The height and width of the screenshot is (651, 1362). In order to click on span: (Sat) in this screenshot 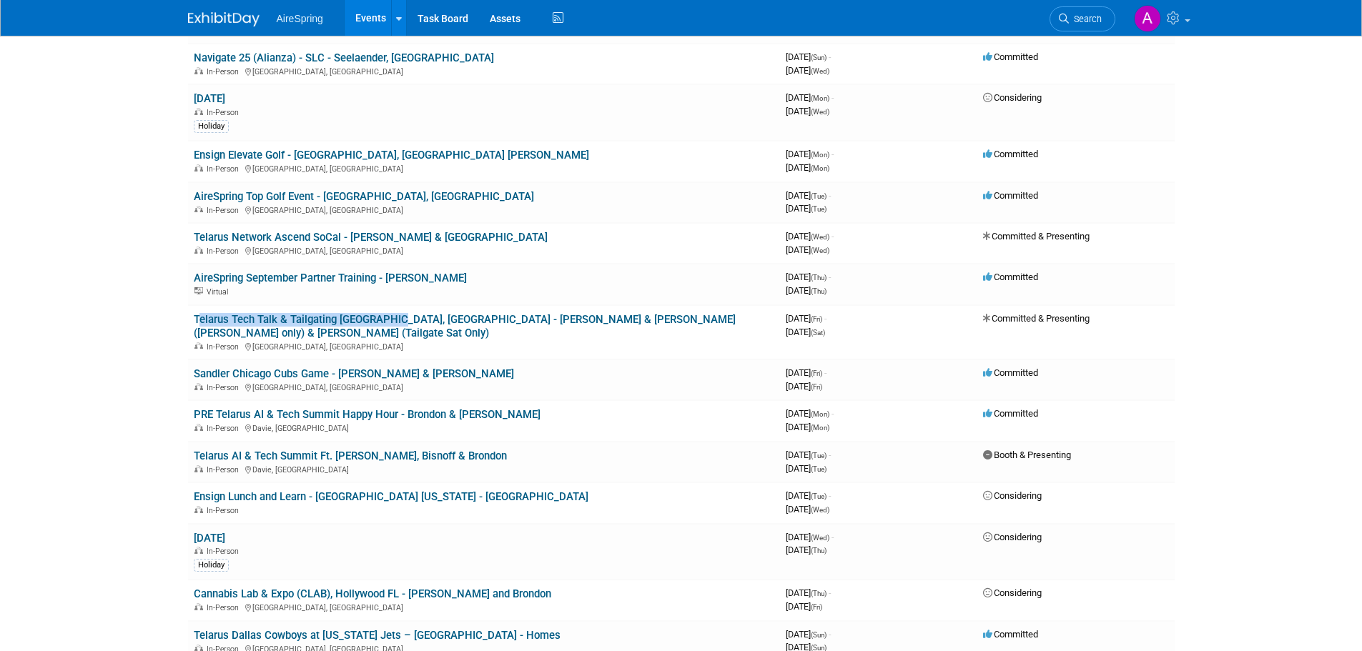, I will do `click(818, 332)`.